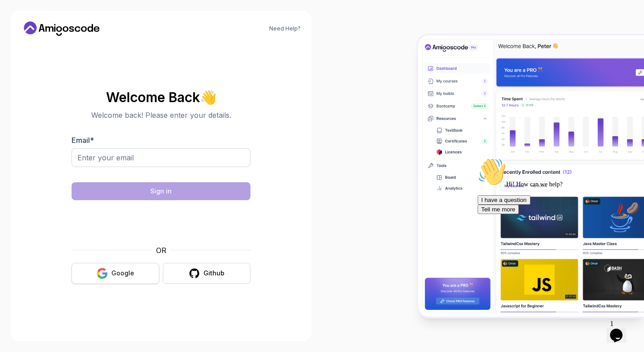 The width and height of the screenshot is (644, 352). I want to click on div: Google, so click(123, 273).